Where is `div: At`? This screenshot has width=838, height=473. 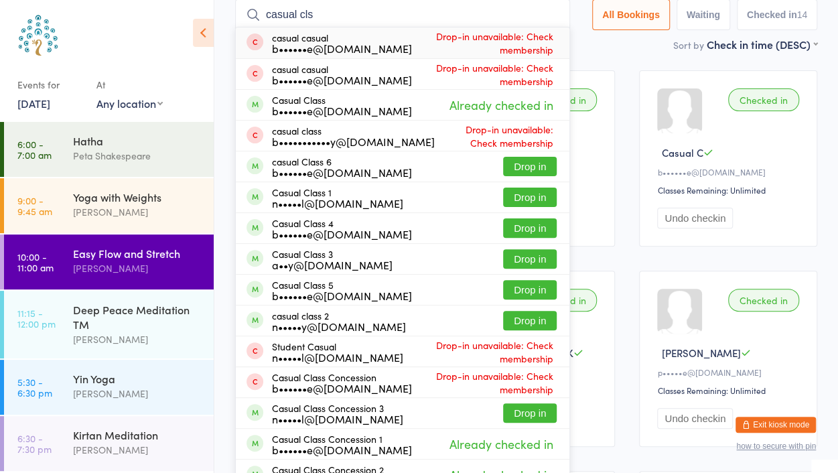
div: At is located at coordinates (129, 84).